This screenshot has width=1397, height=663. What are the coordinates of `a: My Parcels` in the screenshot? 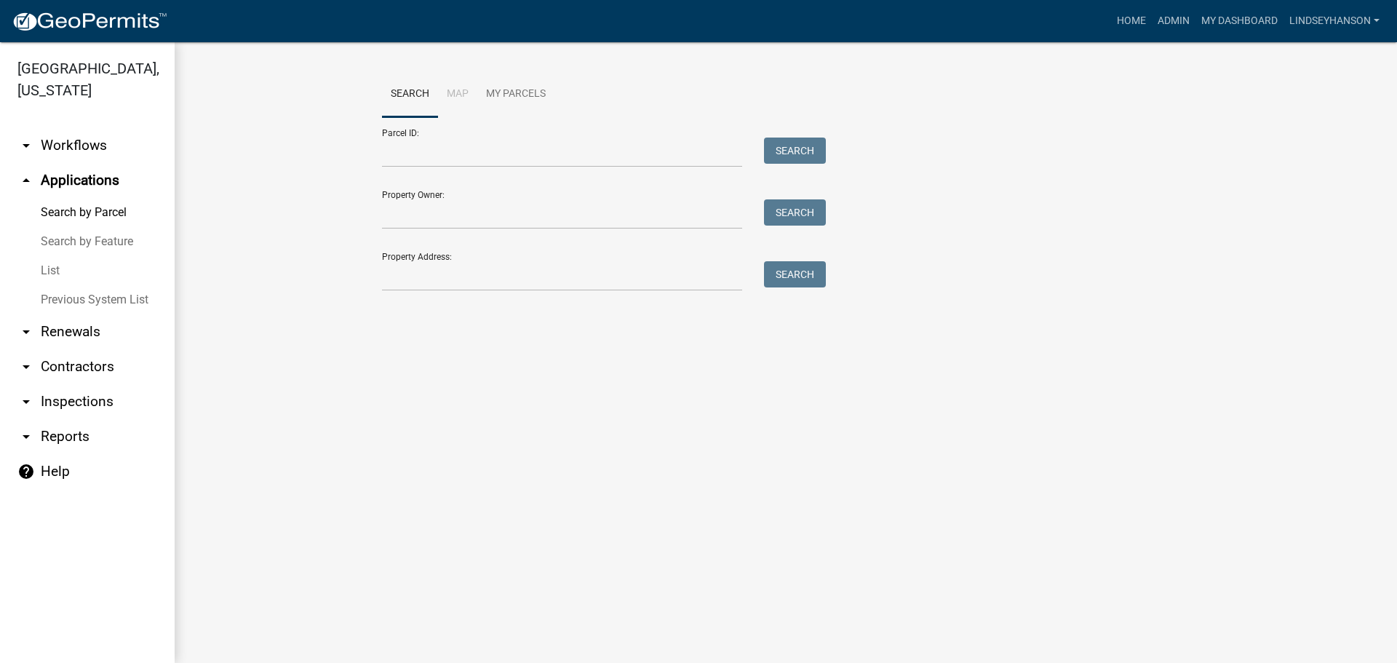 It's located at (516, 95).